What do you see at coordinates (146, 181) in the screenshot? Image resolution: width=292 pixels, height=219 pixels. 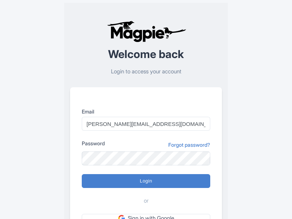 I see `input: Login` at bounding box center [146, 181].